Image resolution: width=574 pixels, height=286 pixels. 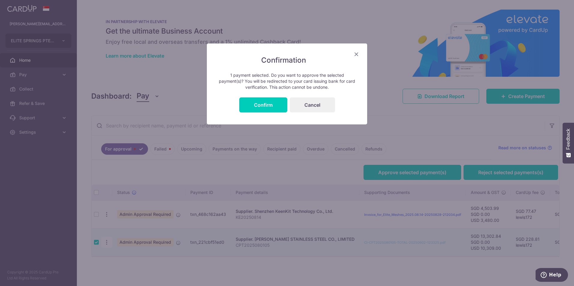 I want to click on span: Feedback, so click(x=568, y=139).